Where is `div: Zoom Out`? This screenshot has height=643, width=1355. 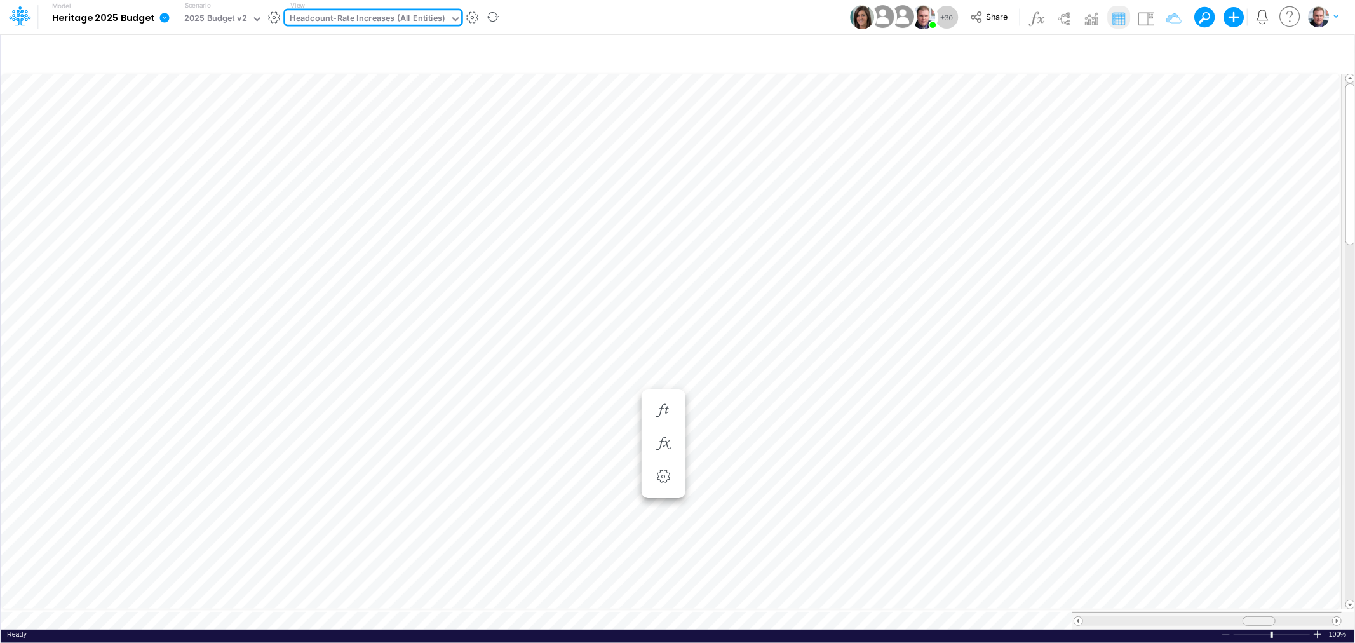 div: Zoom Out is located at coordinates (1226, 634).